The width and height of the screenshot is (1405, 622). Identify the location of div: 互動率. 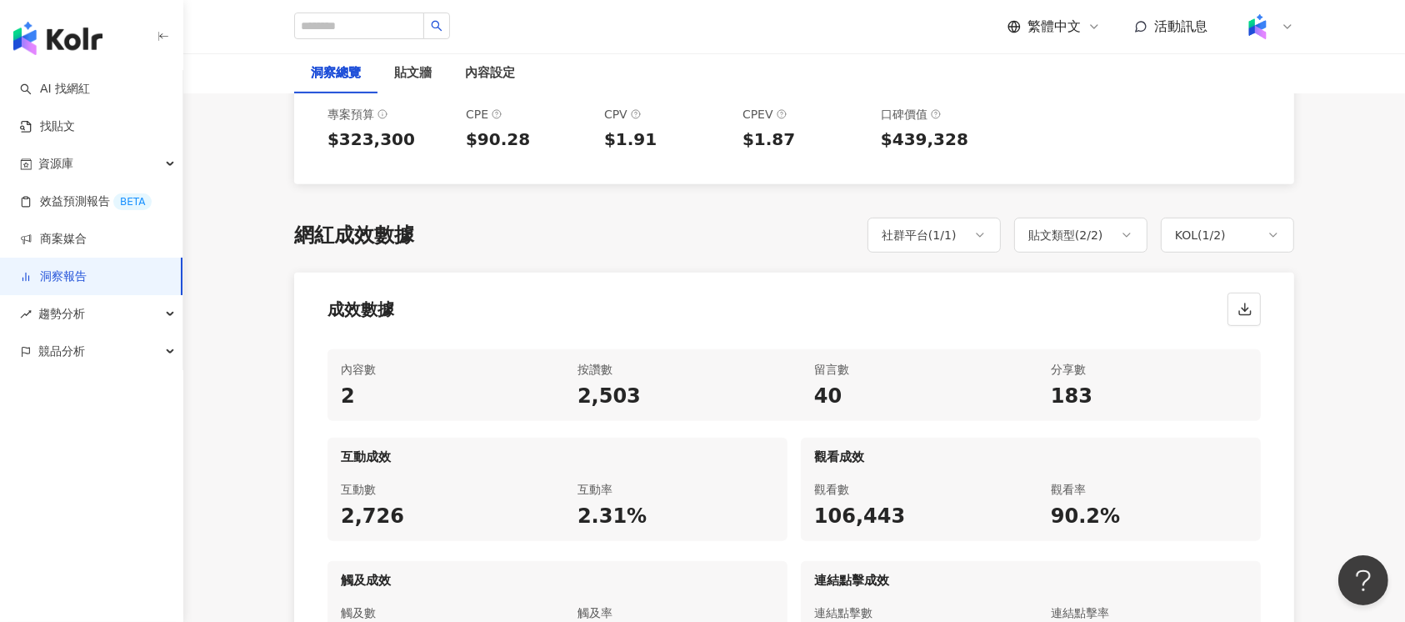
(676, 489).